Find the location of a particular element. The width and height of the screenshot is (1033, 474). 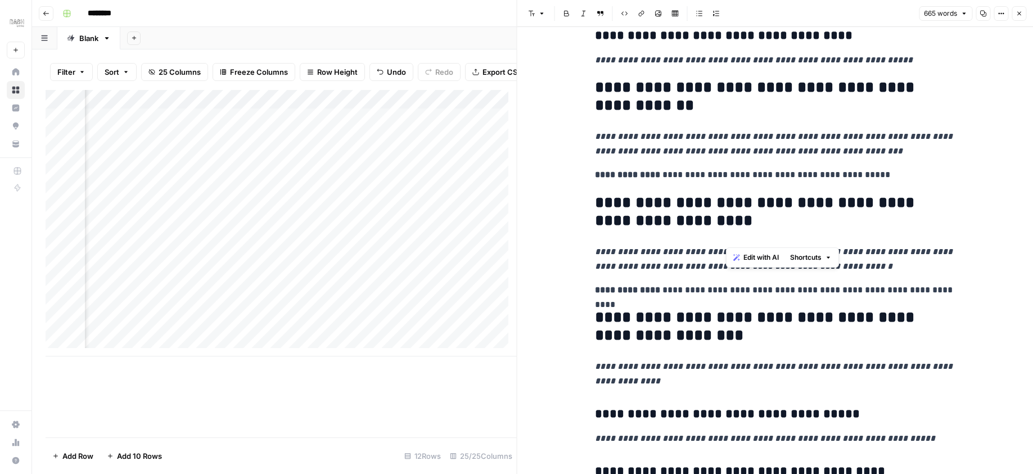

button: Freeze Columns is located at coordinates (254, 72).